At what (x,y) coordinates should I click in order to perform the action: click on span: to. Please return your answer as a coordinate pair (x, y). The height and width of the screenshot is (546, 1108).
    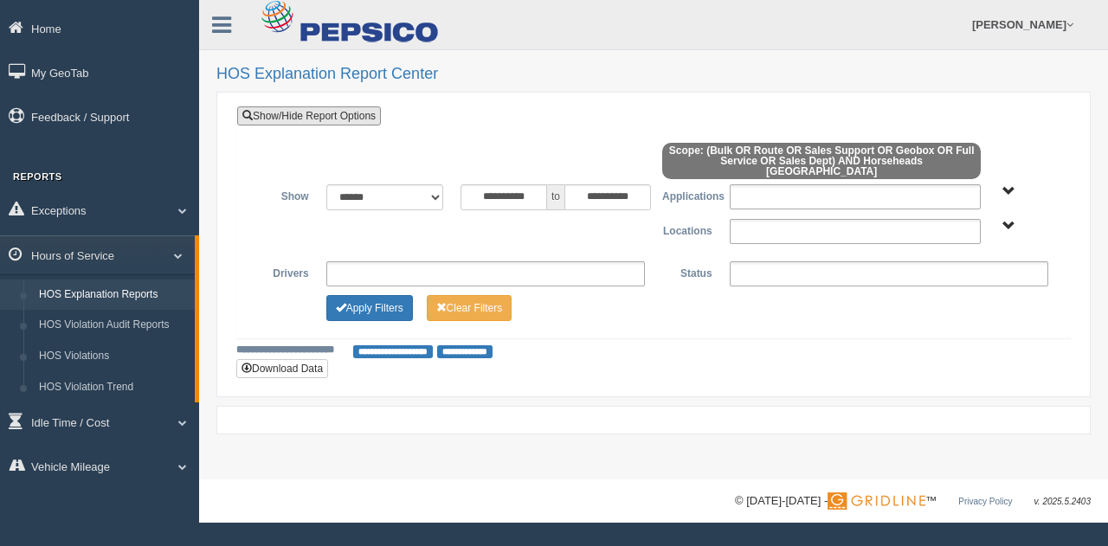
    Looking at the image, I should click on (556, 197).